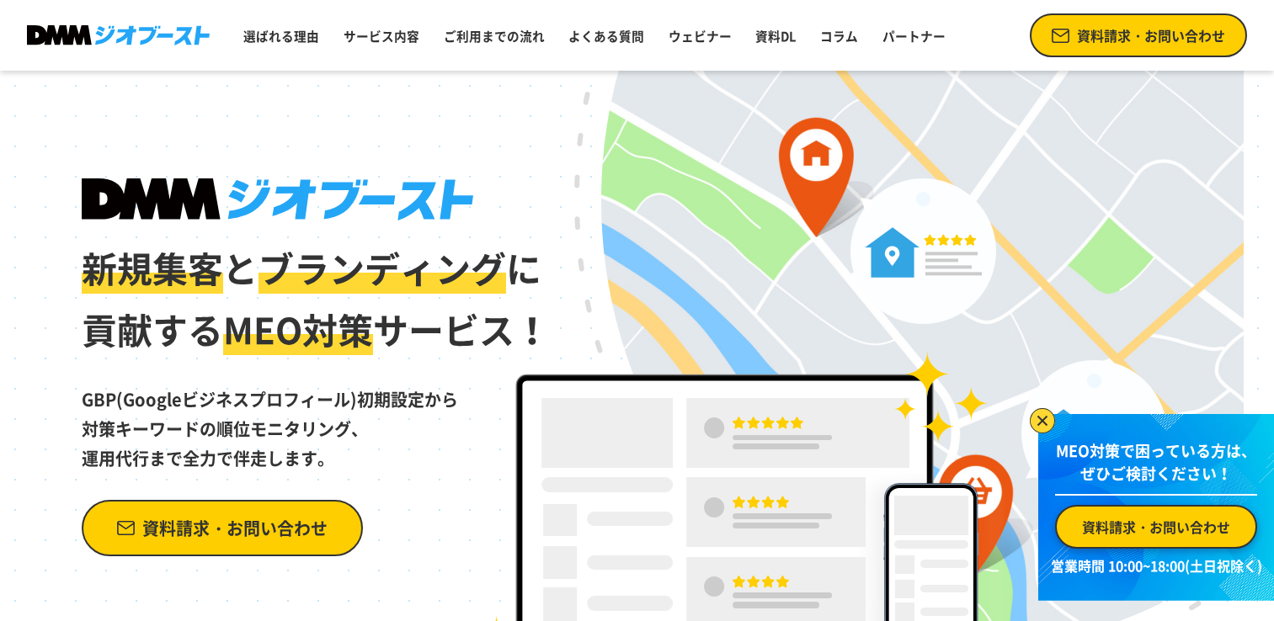 This screenshot has width=1274, height=621. What do you see at coordinates (494, 36) in the screenshot?
I see `a: ご利用までの流れ` at bounding box center [494, 36].